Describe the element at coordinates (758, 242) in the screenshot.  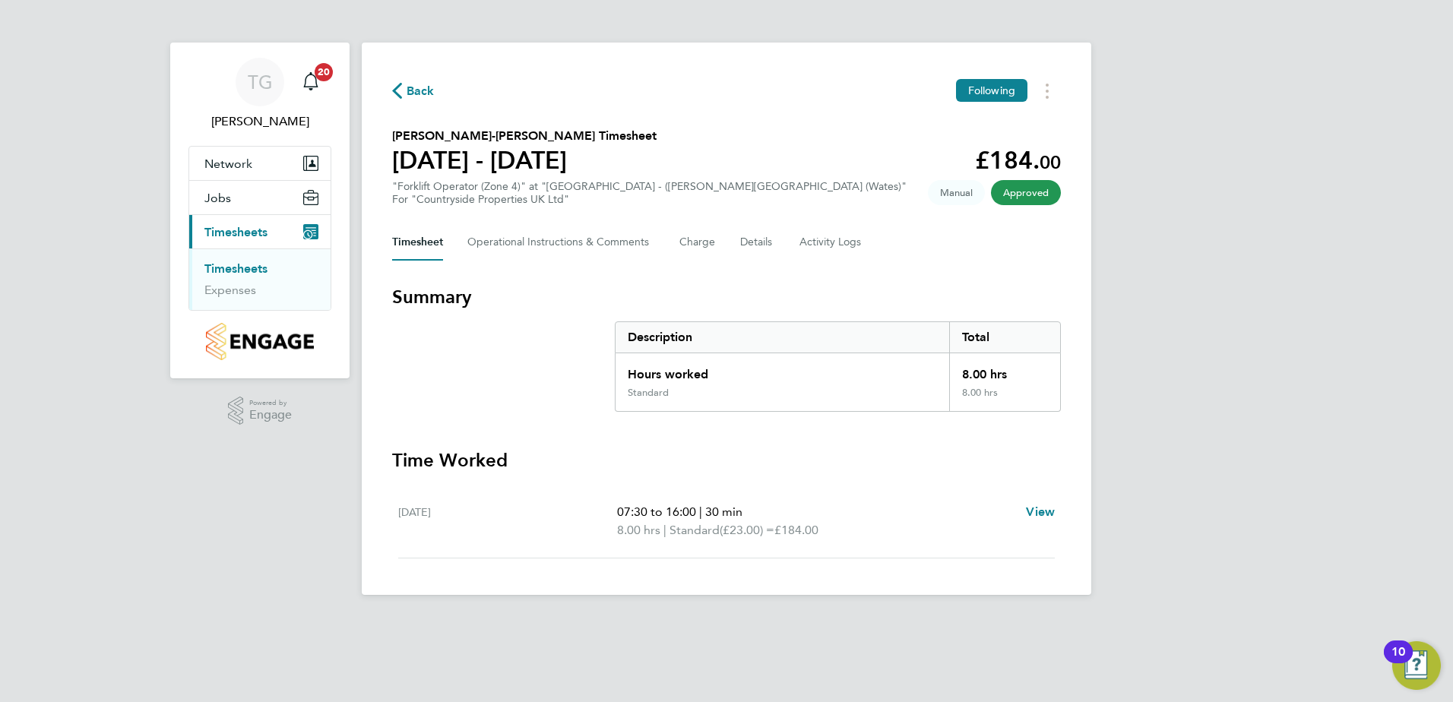
I see `button: Details` at that location.